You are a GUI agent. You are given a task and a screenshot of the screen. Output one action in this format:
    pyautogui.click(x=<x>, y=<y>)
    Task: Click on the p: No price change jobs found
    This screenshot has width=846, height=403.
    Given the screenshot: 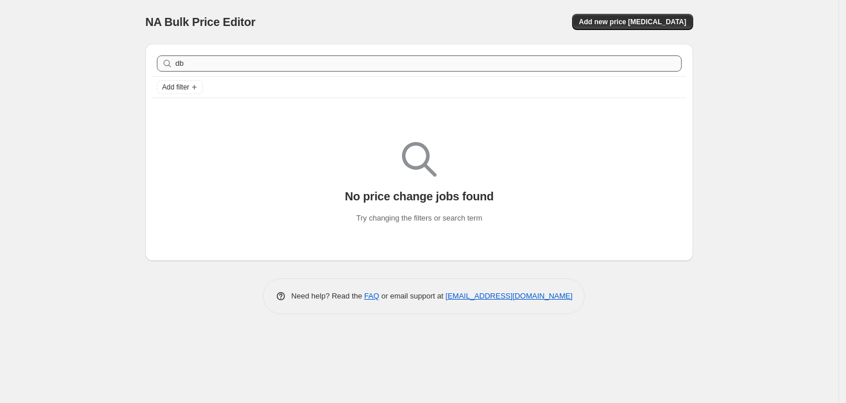 What is the action you would take?
    pyautogui.click(x=419, y=196)
    